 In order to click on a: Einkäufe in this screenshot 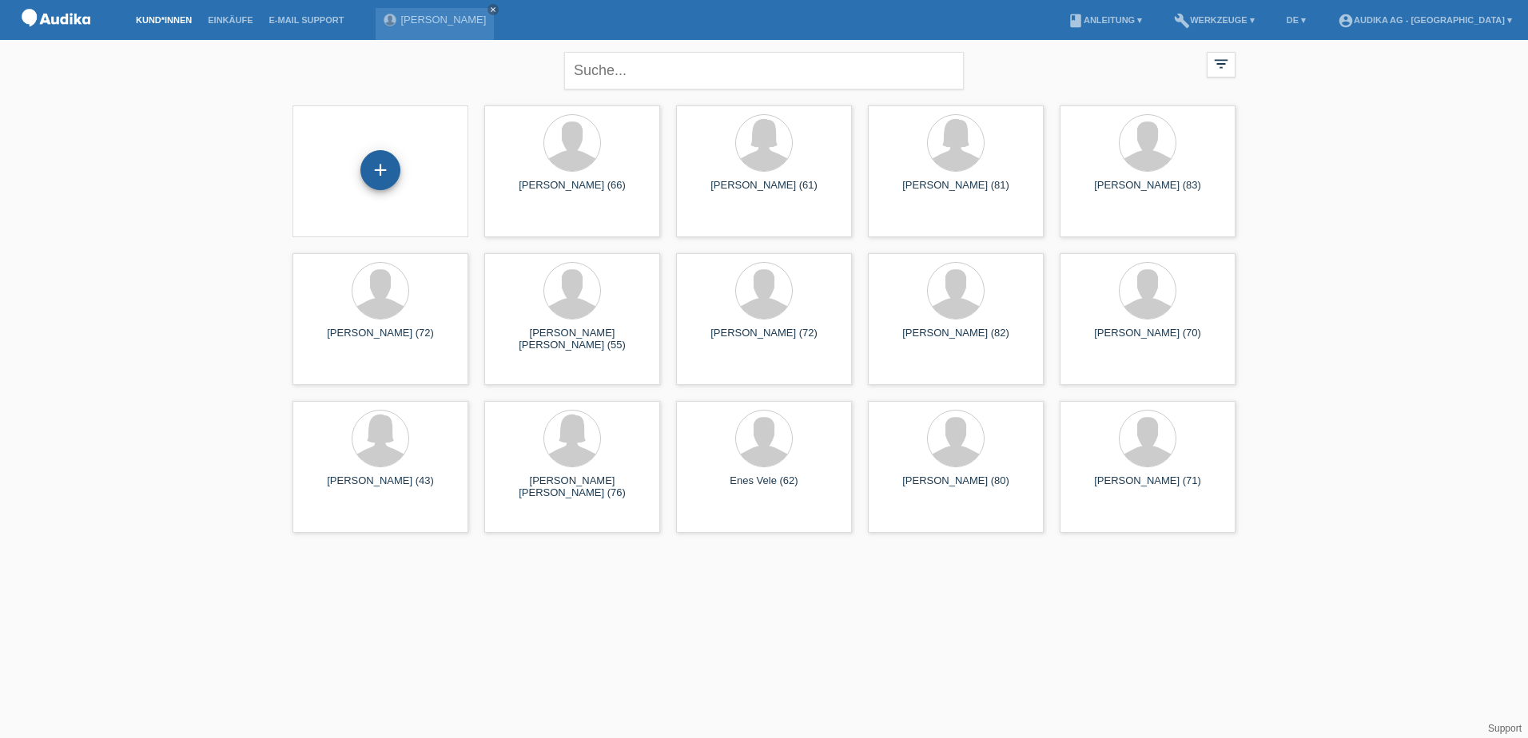, I will do `click(230, 20)`.